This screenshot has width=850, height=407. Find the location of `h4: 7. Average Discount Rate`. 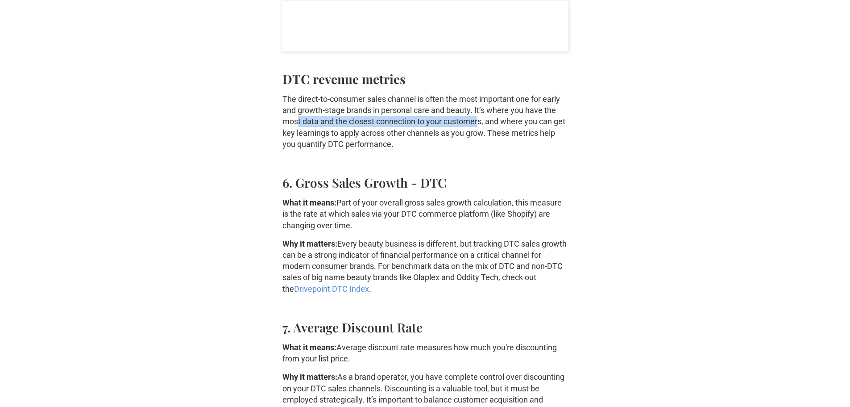

h4: 7. Average Discount Rate is located at coordinates (425, 327).